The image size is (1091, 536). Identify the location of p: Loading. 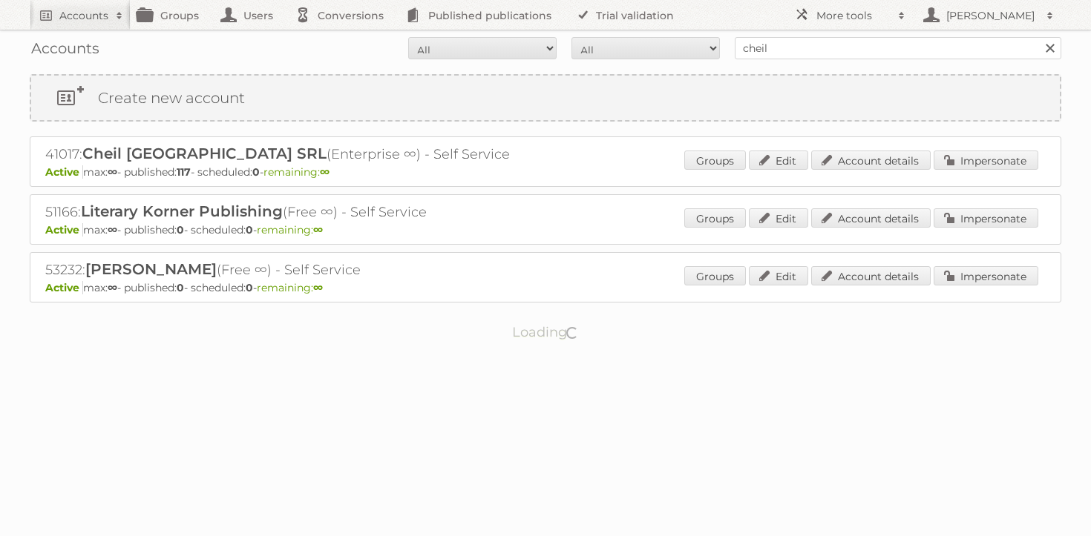
(545, 332).